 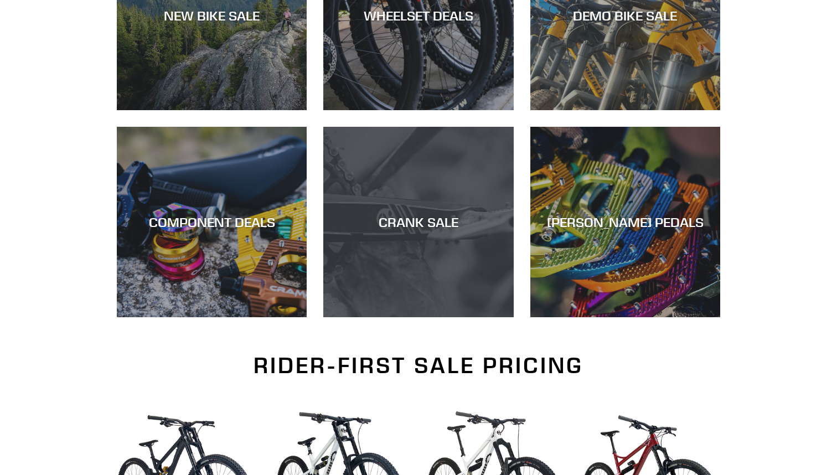 I want to click on div: NEW BIKE SALE, so click(x=212, y=15).